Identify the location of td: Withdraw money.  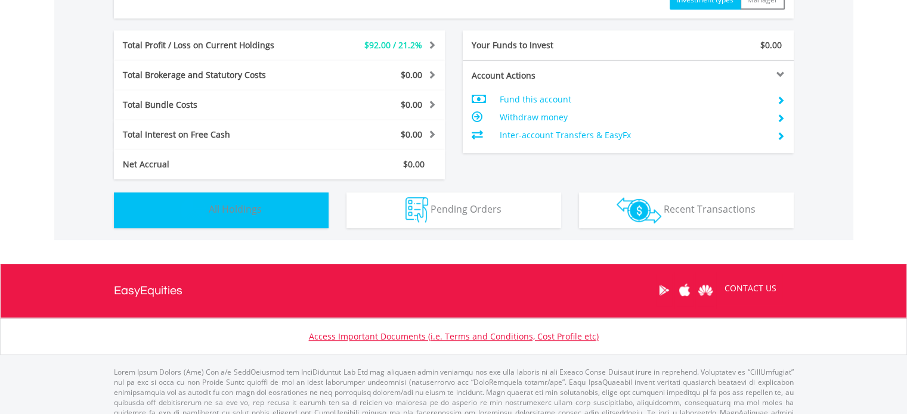
(633, 117).